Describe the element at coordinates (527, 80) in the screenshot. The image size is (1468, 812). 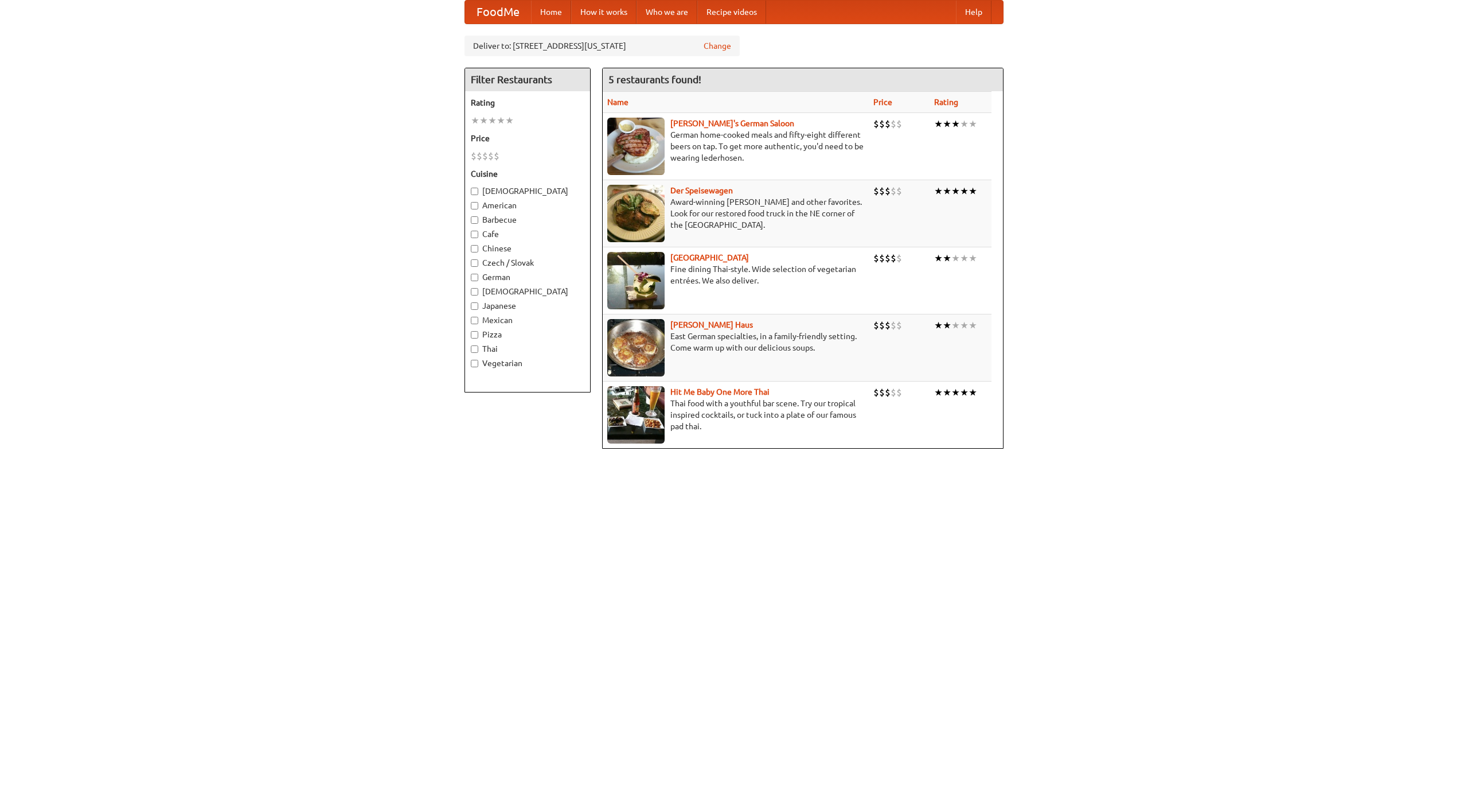
I see `h4: Filter Restaurants` at that location.